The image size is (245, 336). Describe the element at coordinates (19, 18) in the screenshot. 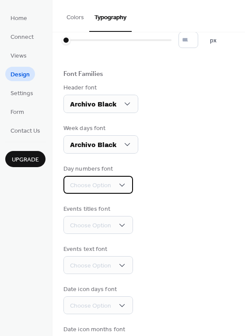

I see `span: Home` at that location.